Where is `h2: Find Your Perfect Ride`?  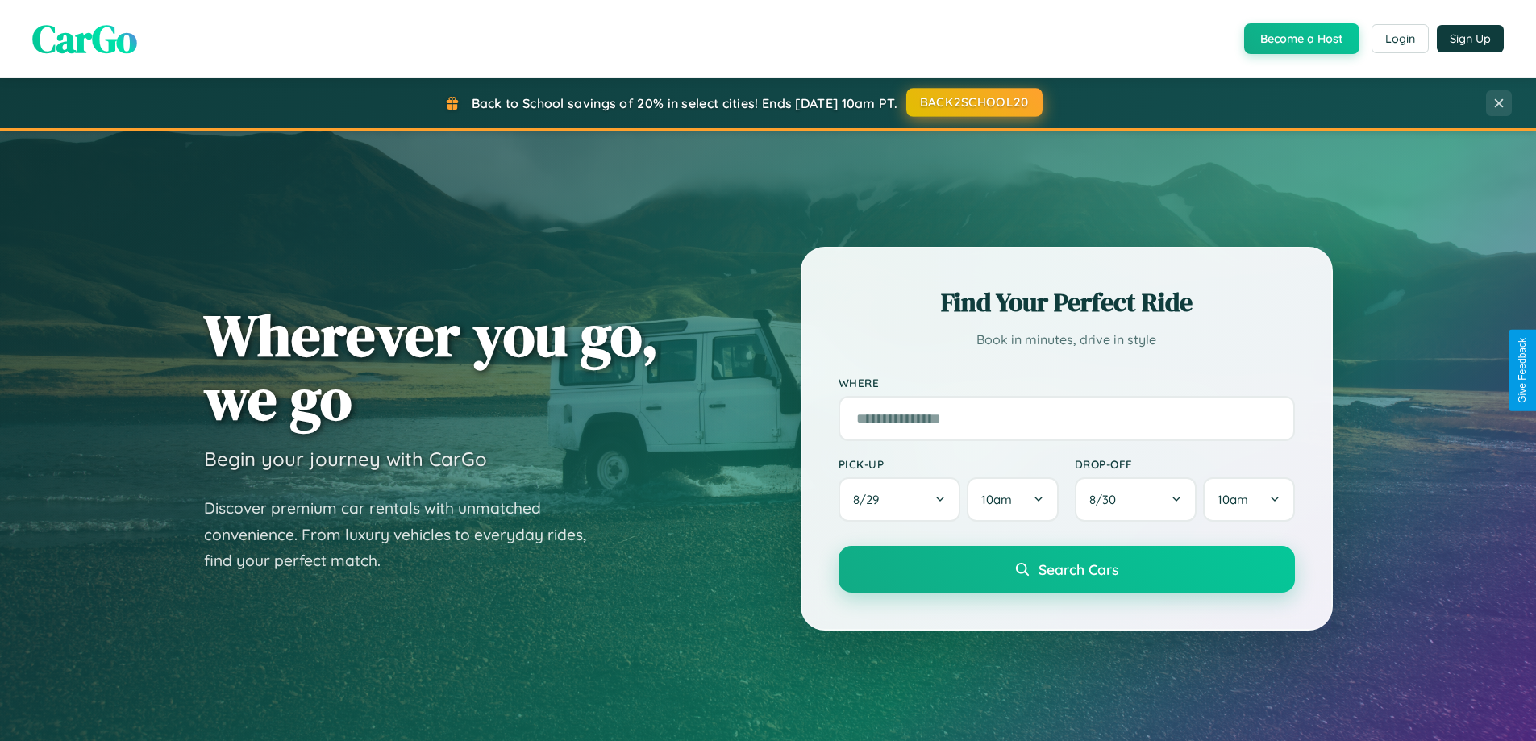 h2: Find Your Perfect Ride is located at coordinates (1066, 302).